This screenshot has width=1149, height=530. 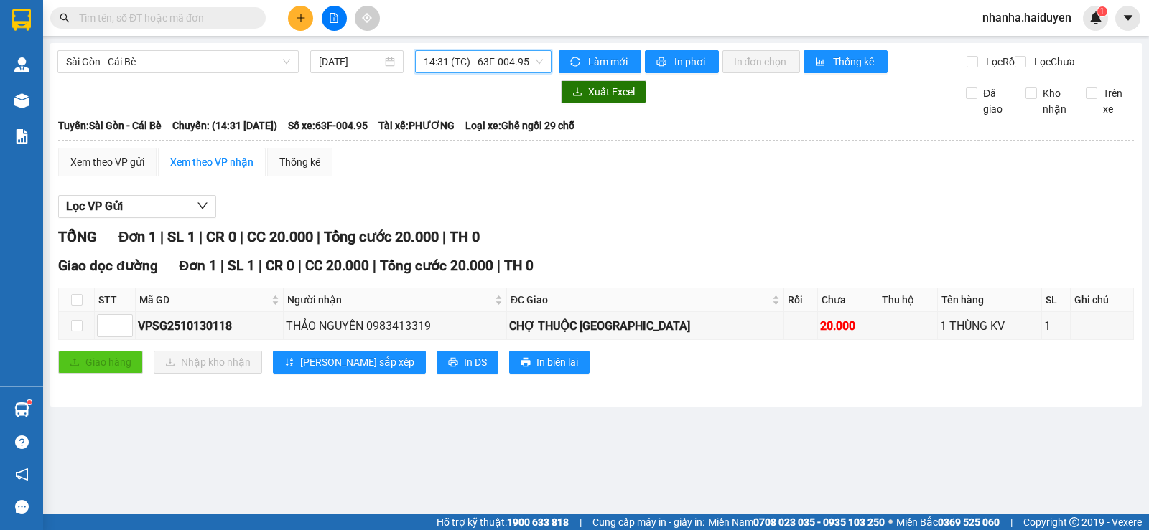 I want to click on strong: 0369 525 060, so click(x=968, y=523).